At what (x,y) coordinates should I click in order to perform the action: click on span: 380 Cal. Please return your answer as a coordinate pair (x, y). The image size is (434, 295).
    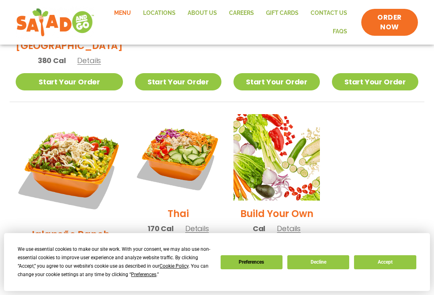
    Looking at the image, I should click on (52, 60).